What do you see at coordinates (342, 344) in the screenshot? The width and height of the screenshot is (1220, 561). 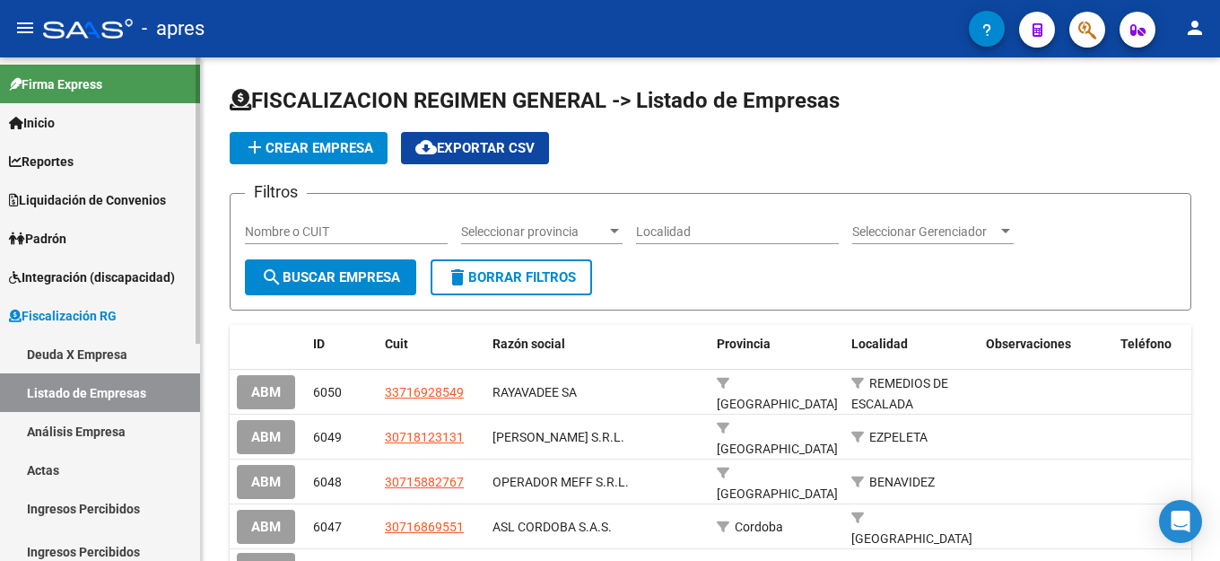 I see `datatable-header-cell: ID` at bounding box center [342, 344].